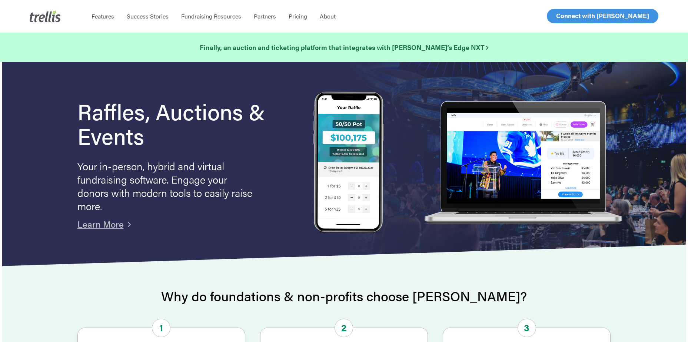 Image resolution: width=688 pixels, height=342 pixels. I want to click on img: Trellis Raffles, Auctions and Event Fundraising, so click(349, 163).